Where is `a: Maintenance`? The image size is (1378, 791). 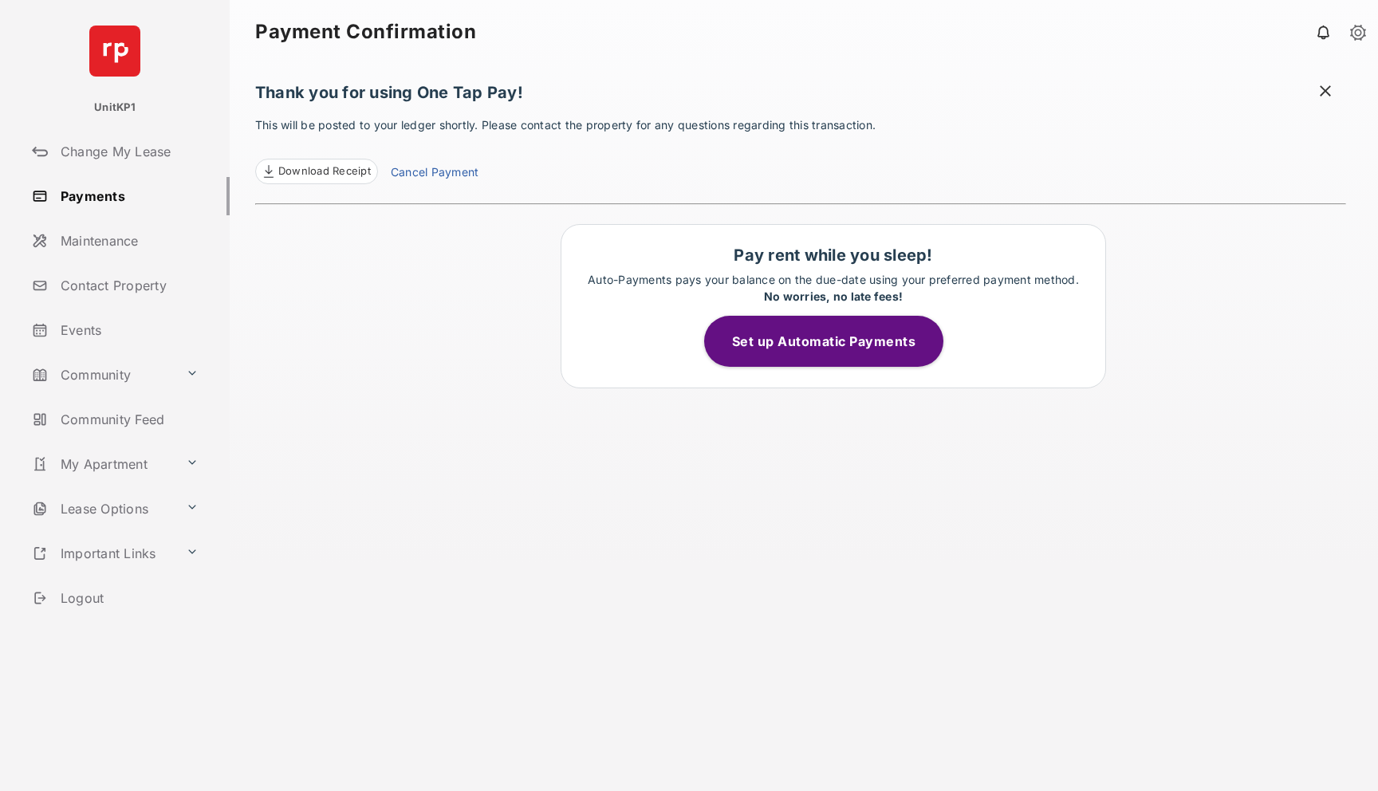 a: Maintenance is located at coordinates (128, 241).